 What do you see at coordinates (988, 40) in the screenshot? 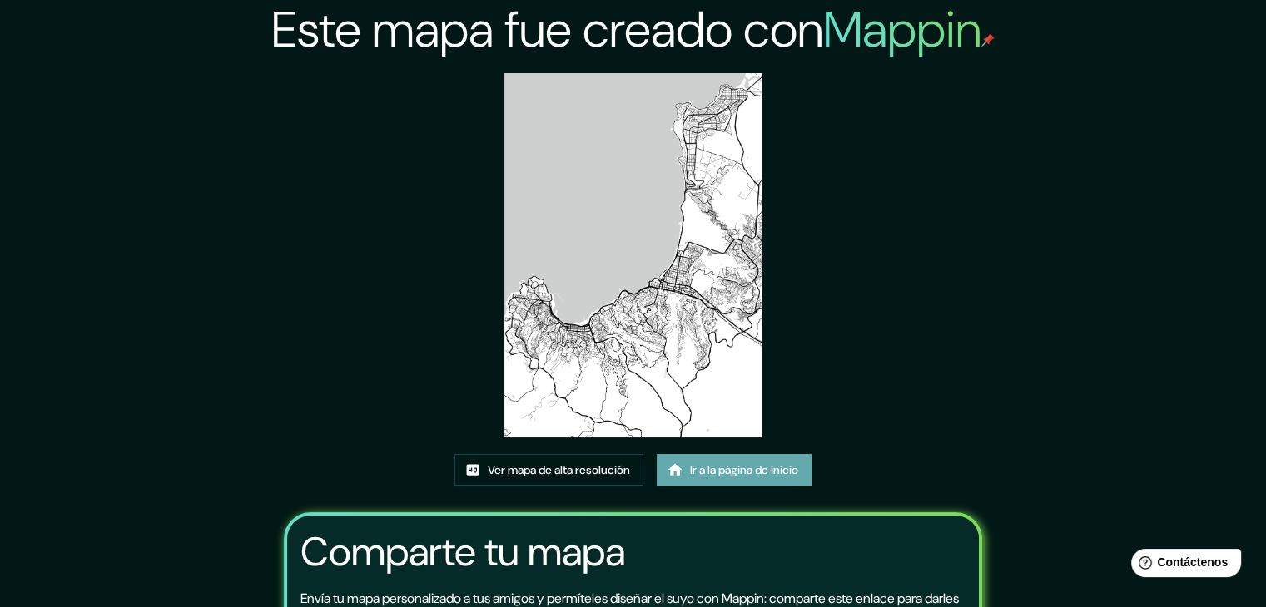
I see `img: pin de mapeo` at bounding box center [988, 40].